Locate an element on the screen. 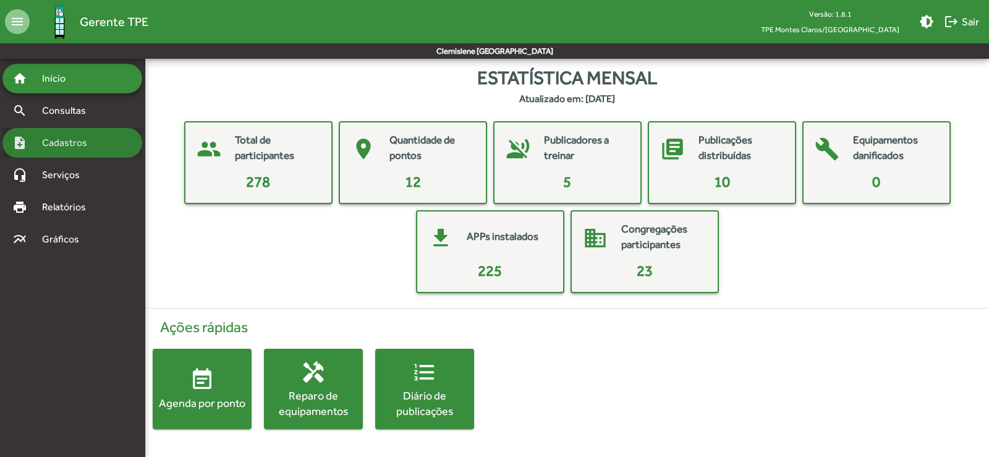  button: Reparo de equipamentos is located at coordinates (313, 389).